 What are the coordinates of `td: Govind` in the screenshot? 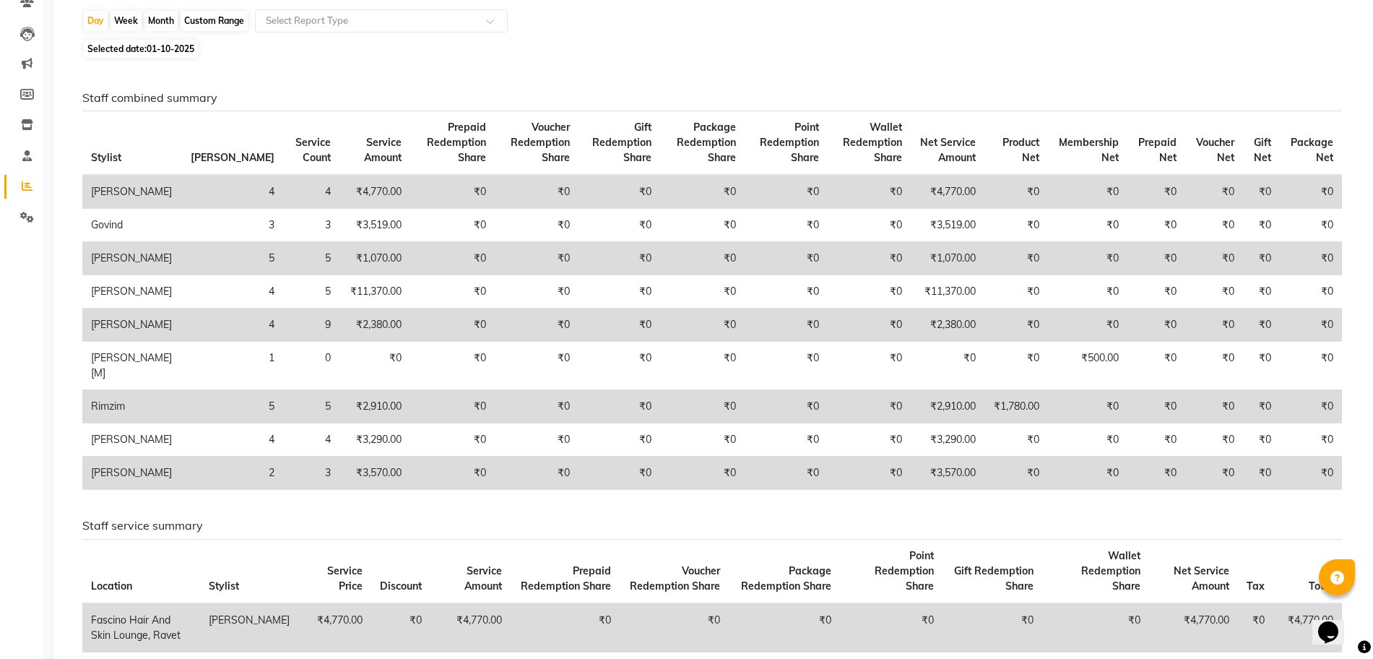 It's located at (132, 225).